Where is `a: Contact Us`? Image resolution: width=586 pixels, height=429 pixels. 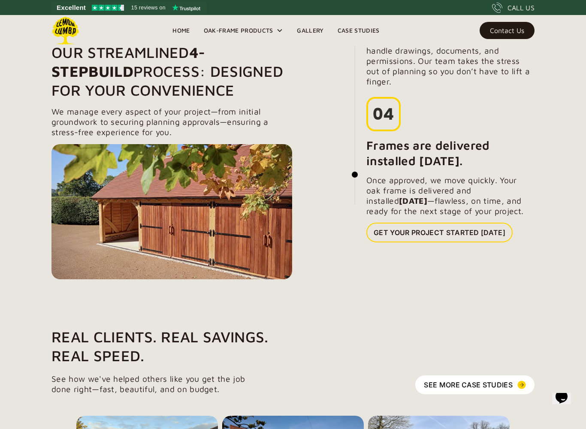
a: Contact Us is located at coordinates (507, 30).